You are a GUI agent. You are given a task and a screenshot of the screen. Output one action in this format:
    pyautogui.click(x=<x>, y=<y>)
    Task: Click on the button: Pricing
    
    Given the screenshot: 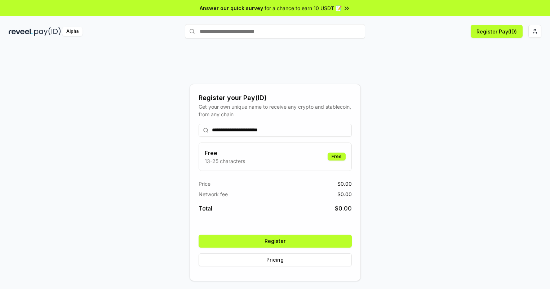 What is the action you would take?
    pyautogui.click(x=275, y=260)
    